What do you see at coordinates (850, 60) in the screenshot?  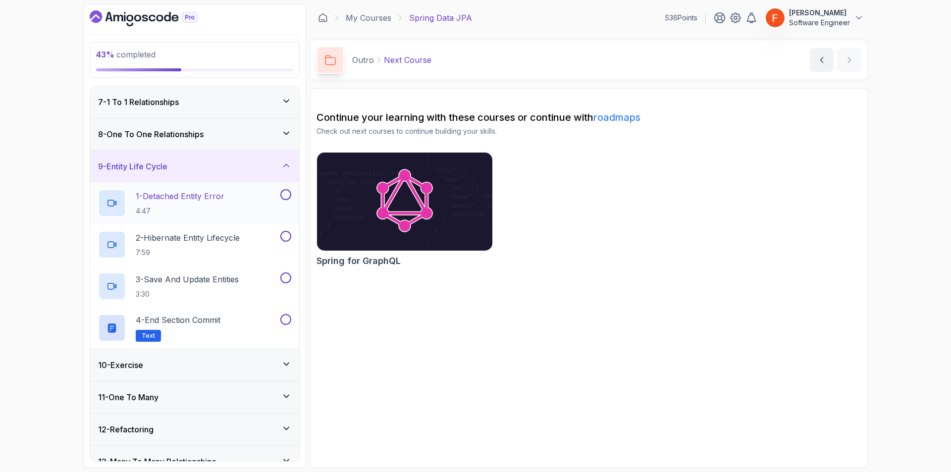 I see `button: next content` at bounding box center [850, 60].